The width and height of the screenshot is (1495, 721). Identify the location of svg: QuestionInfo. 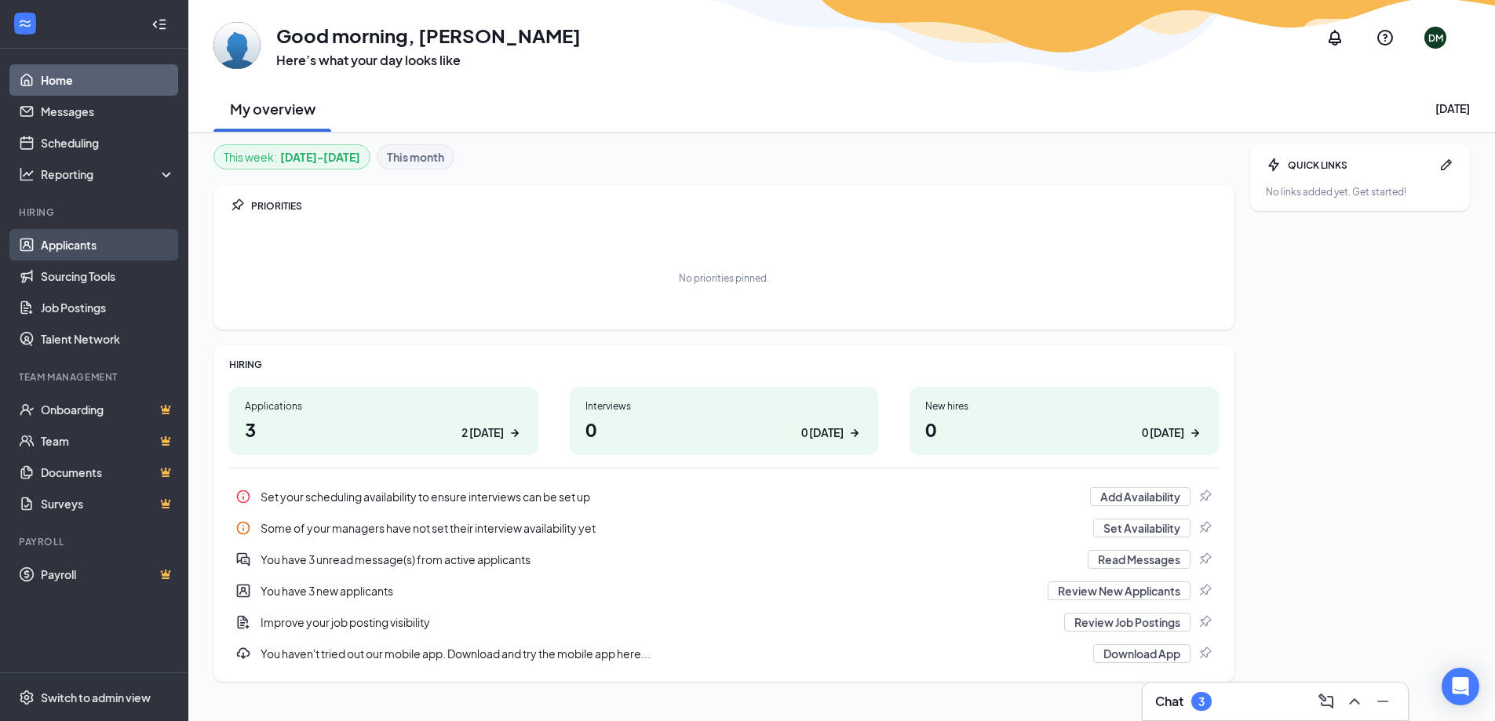
(1385, 38).